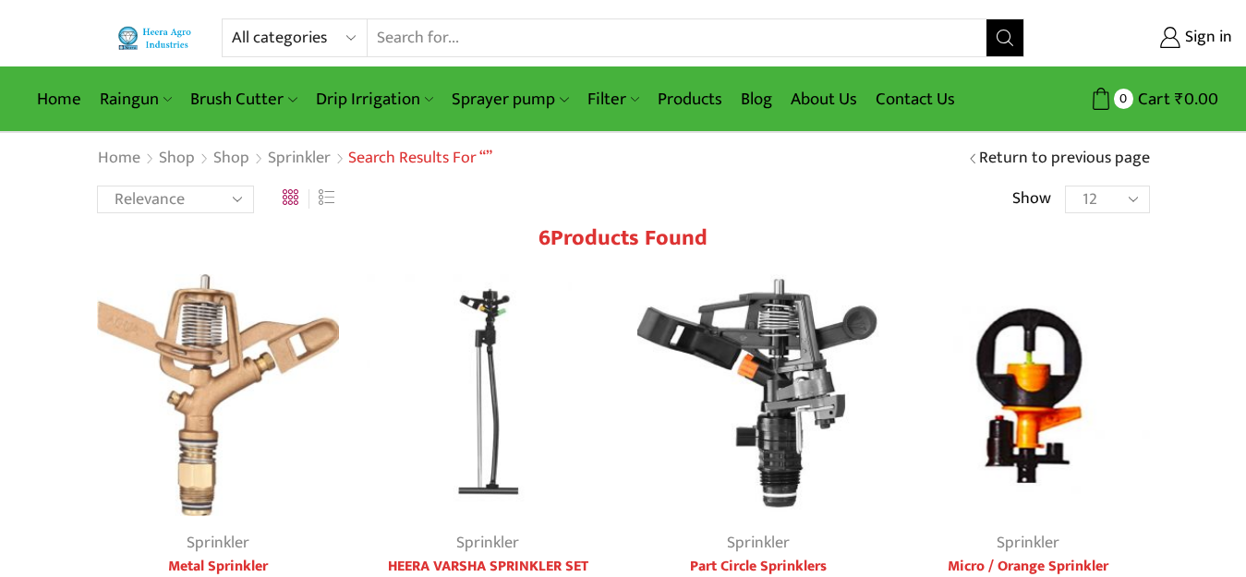 The height and width of the screenshot is (577, 1246). I want to click on span: Products found, so click(629, 238).